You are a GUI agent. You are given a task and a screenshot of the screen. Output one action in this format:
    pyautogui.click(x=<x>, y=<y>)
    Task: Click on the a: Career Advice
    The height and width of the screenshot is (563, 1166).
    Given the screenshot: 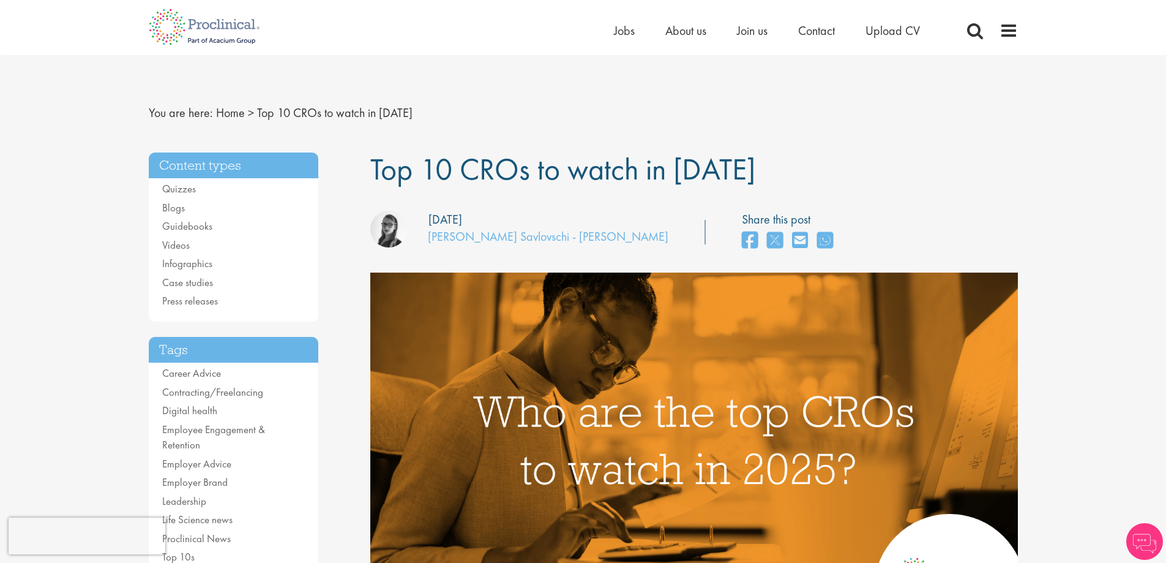 What is the action you would take?
    pyautogui.click(x=192, y=373)
    